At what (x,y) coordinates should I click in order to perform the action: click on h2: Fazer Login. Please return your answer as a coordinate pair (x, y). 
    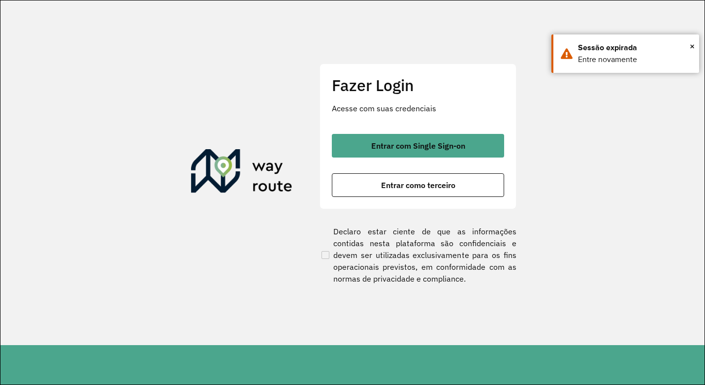
    Looking at the image, I should click on (418, 85).